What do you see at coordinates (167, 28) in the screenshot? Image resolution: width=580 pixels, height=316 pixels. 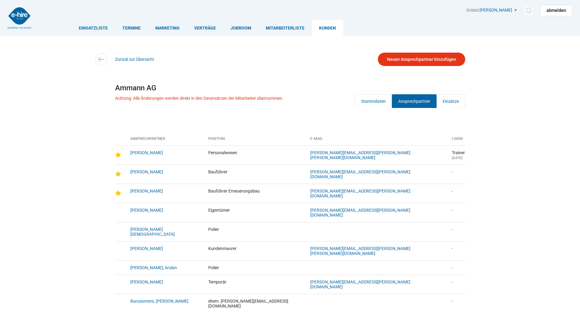 I see `a: Marketing` at bounding box center [167, 28].